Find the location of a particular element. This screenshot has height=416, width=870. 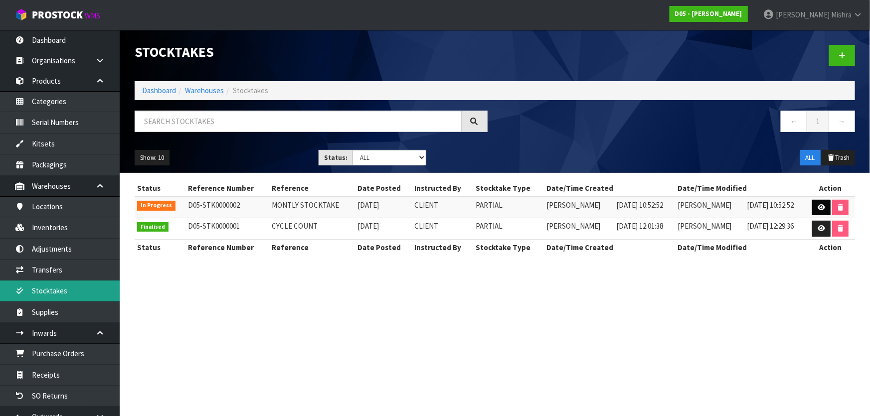

nav: Page navigation is located at coordinates (679, 123).